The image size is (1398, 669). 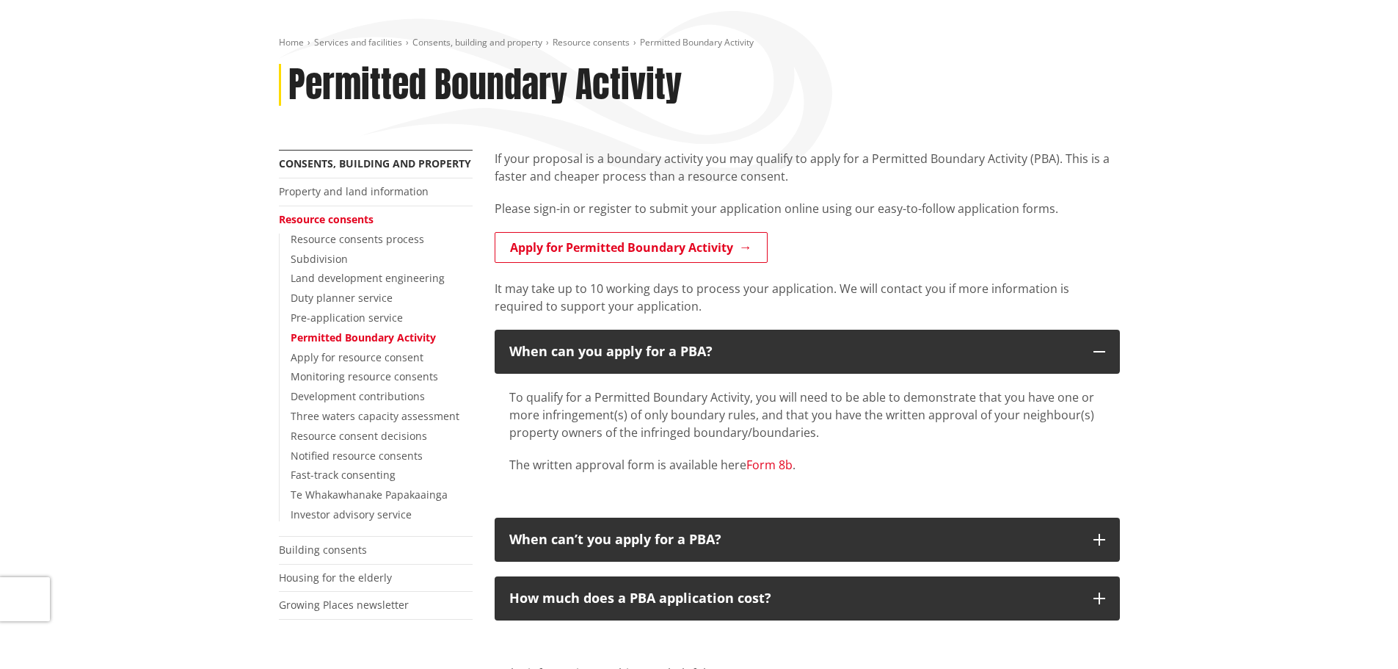 I want to click on a: Apply for resource consent, so click(x=357, y=357).